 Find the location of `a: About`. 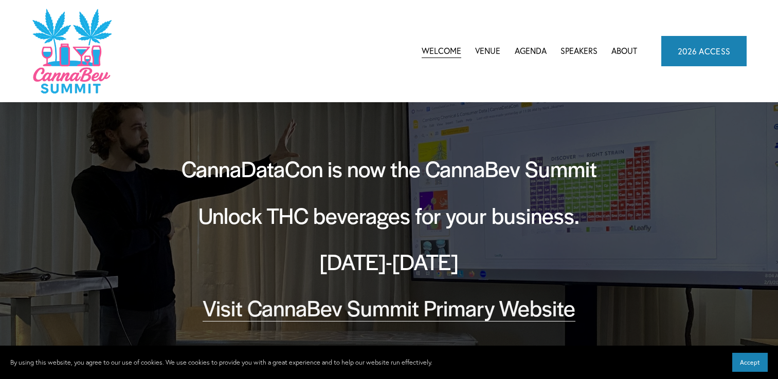

a: About is located at coordinates (624, 51).